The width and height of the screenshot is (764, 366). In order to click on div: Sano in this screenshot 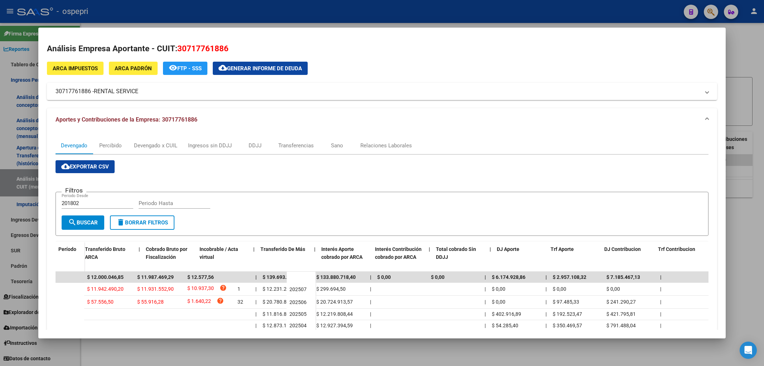, I will do `click(337, 145)`.